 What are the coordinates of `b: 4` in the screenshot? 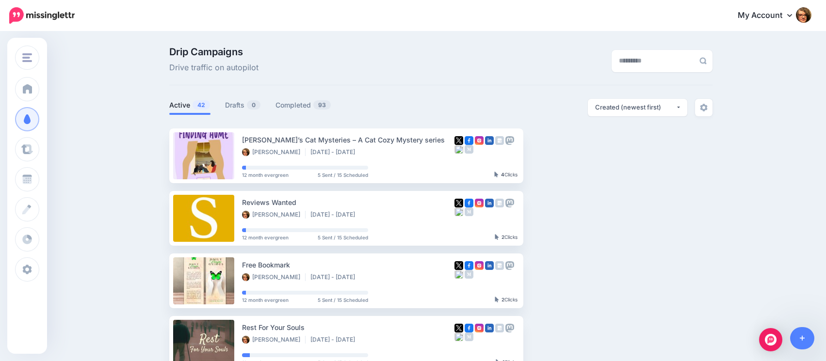 It's located at (503, 175).